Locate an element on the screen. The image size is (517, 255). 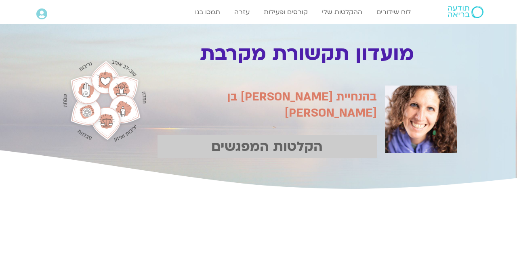
p: הקלטות המפגשים is located at coordinates (267, 147).